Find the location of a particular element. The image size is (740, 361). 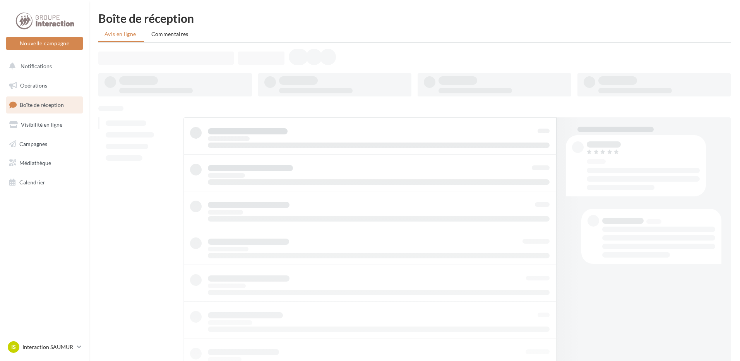

a: IS Interaction SAUMUR is located at coordinates (45, 347).